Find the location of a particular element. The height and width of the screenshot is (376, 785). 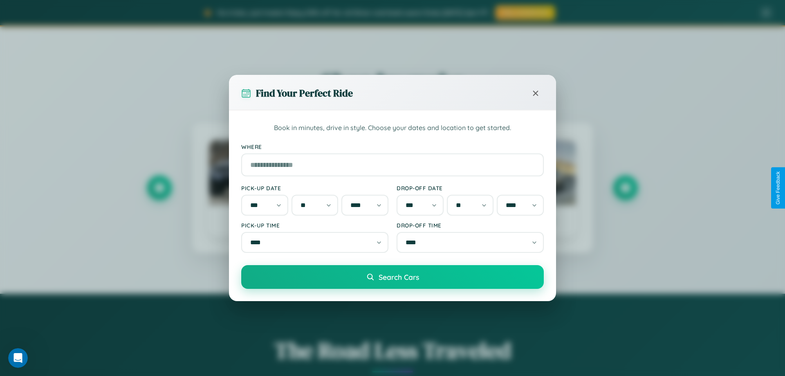

h3: Find Your Perfect Ride is located at coordinates (304, 93).